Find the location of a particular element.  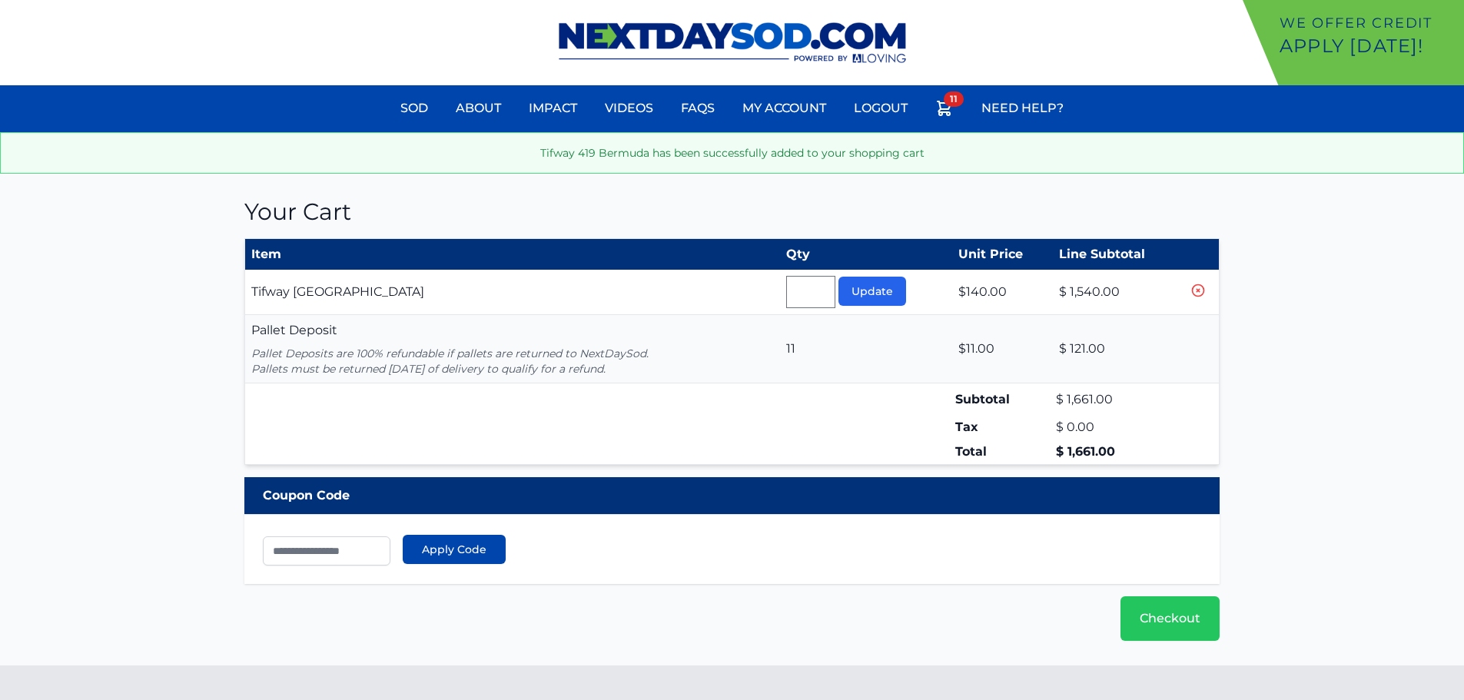

a: Checkout is located at coordinates (1170, 619).